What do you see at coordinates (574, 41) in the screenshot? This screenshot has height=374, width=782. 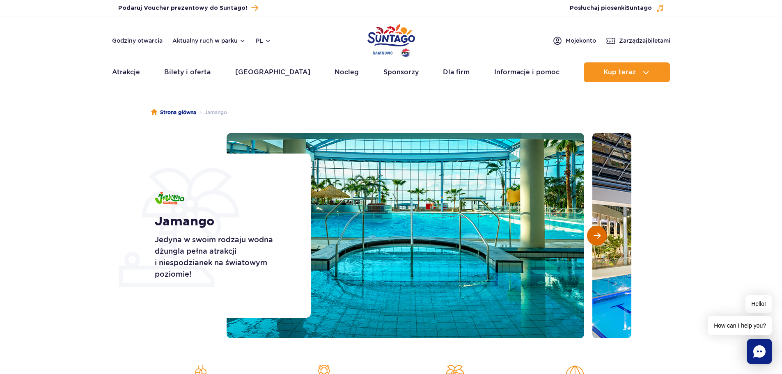 I see `a: Mojekonto` at bounding box center [574, 41].